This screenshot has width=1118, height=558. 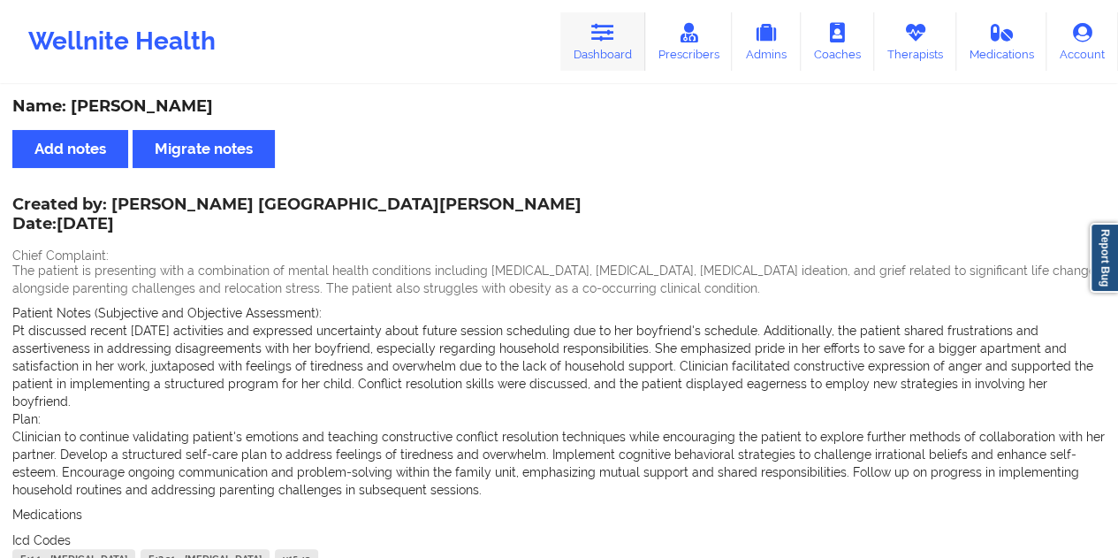 What do you see at coordinates (766, 42) in the screenshot?
I see `a: Admins` at bounding box center [766, 42].